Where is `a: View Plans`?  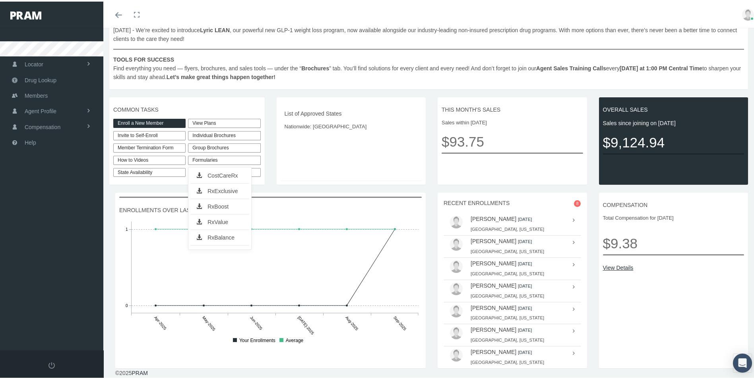
a: View Plans is located at coordinates (224, 122).